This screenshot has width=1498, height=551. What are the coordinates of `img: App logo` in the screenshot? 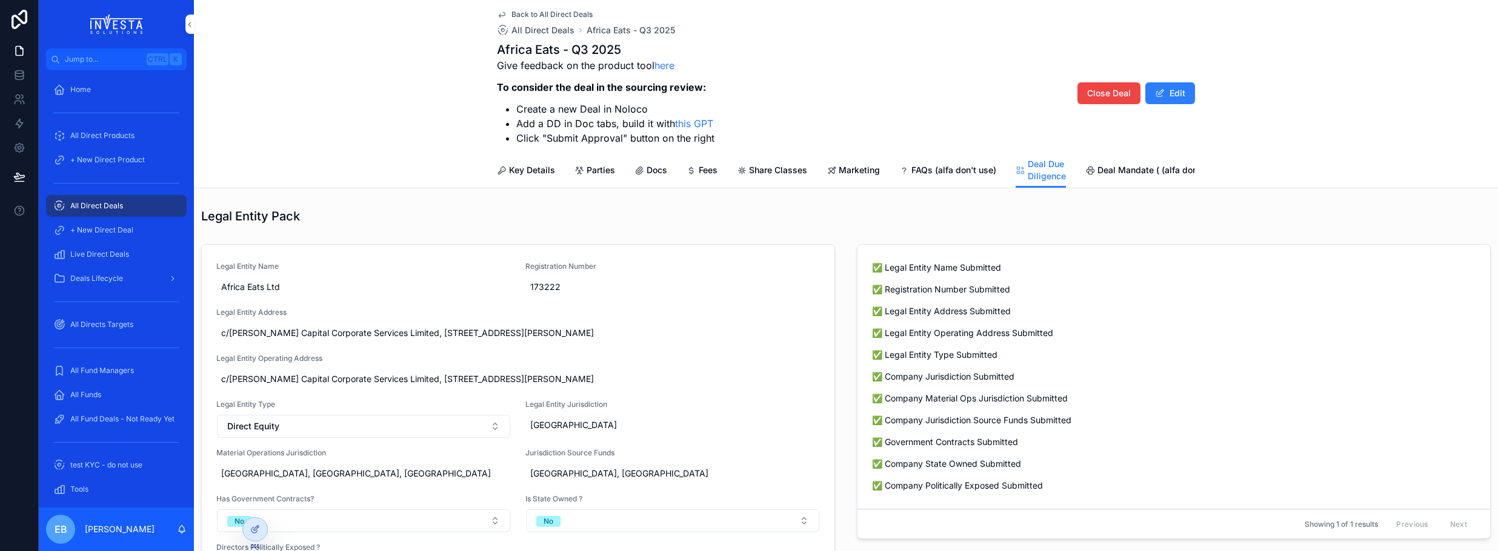 It's located at (116, 24).